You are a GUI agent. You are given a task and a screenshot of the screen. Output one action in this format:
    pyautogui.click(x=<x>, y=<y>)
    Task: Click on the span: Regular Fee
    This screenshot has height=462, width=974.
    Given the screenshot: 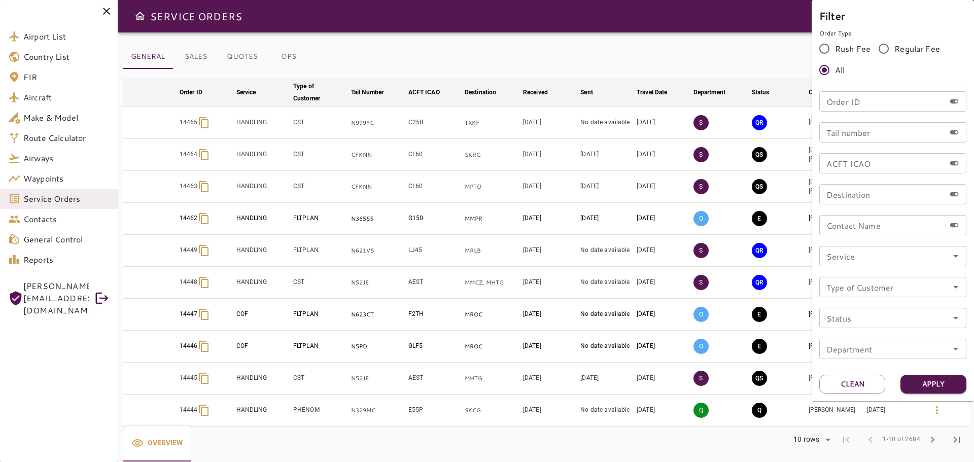 What is the action you would take?
    pyautogui.click(x=917, y=49)
    